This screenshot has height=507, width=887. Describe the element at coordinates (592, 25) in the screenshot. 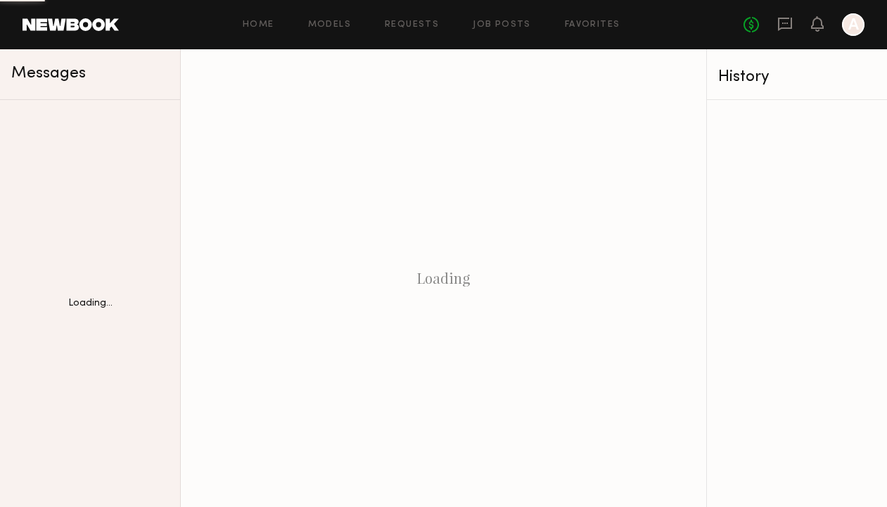

I see `a: Favorites` at that location.